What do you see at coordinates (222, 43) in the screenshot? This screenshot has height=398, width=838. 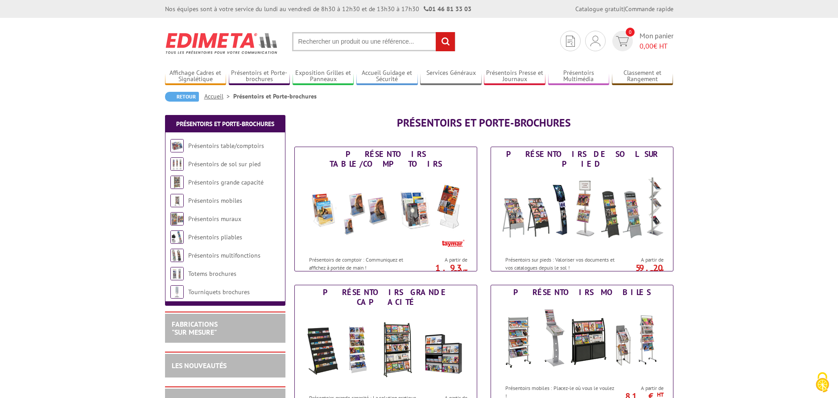 I see `img: Edimeta` at bounding box center [222, 43].